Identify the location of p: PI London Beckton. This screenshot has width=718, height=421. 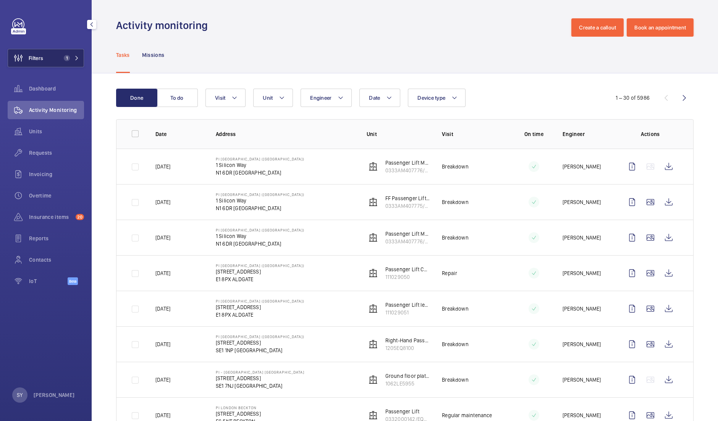
(238, 408).